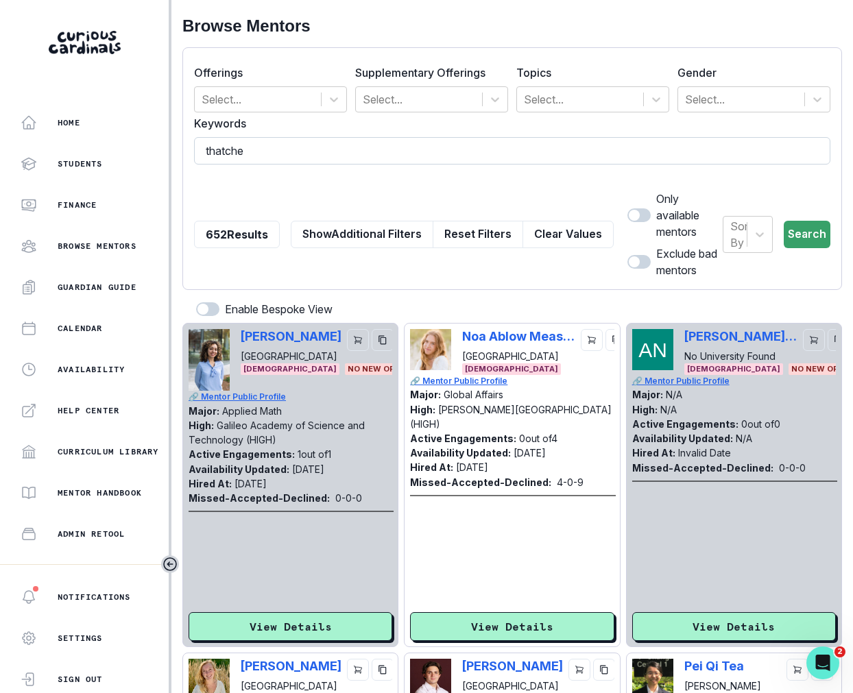 Image resolution: width=853 pixels, height=693 pixels. What do you see at coordinates (88, 411) in the screenshot?
I see `p: Help Center` at bounding box center [88, 411].